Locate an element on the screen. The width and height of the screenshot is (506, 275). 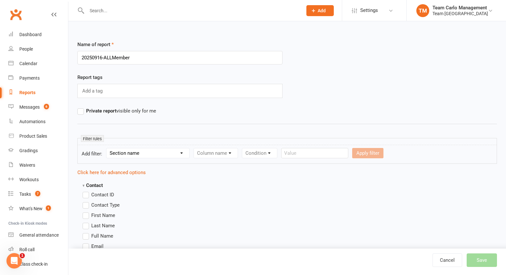
div: Payments is located at coordinates (29, 78).